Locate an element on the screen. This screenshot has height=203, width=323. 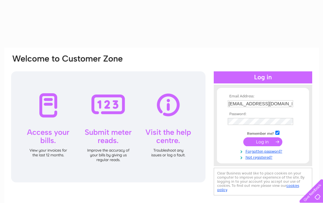
a: Not registered? is located at coordinates (263, 157).